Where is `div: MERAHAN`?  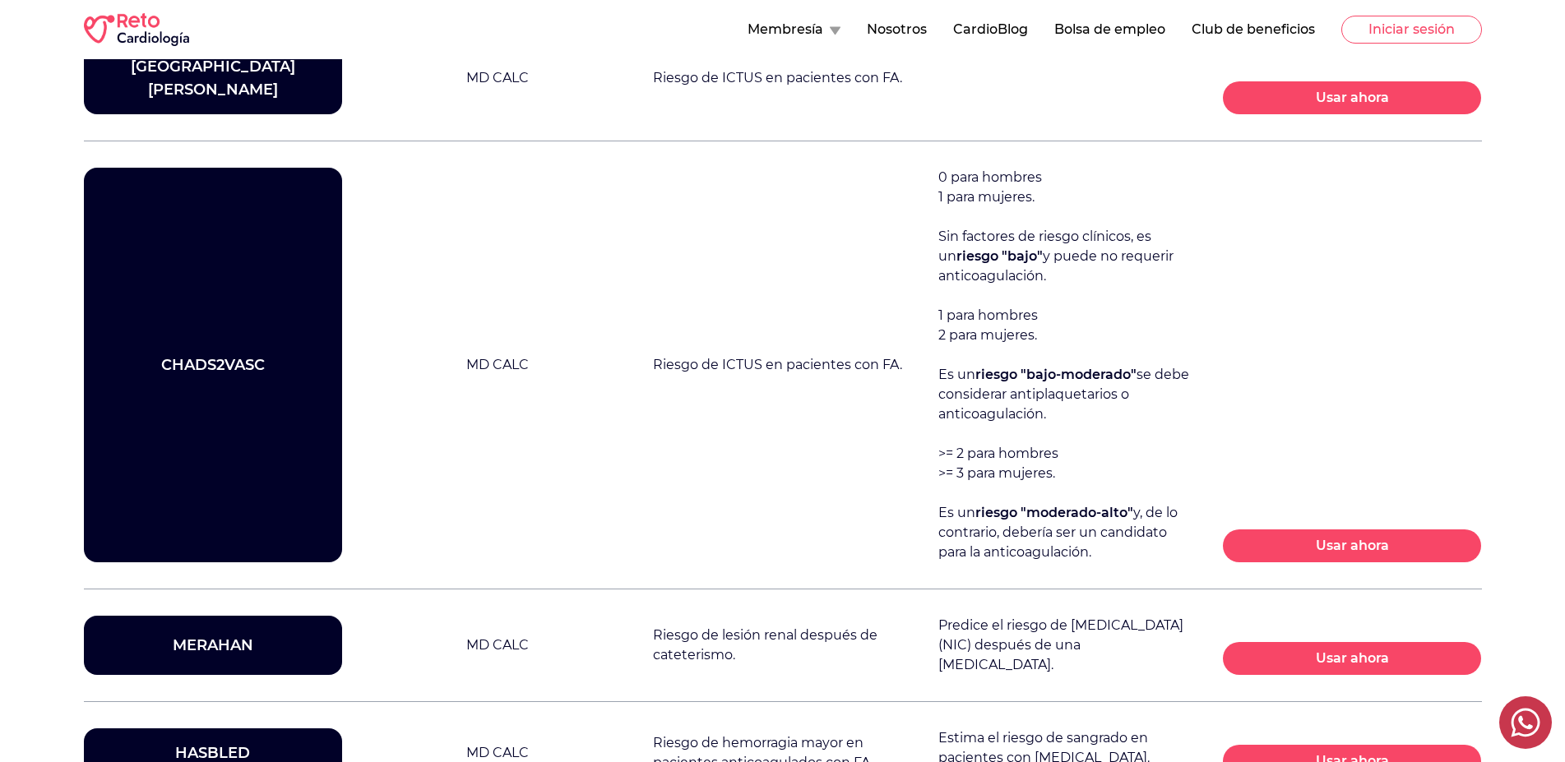
div: MERAHAN is located at coordinates (213, 645).